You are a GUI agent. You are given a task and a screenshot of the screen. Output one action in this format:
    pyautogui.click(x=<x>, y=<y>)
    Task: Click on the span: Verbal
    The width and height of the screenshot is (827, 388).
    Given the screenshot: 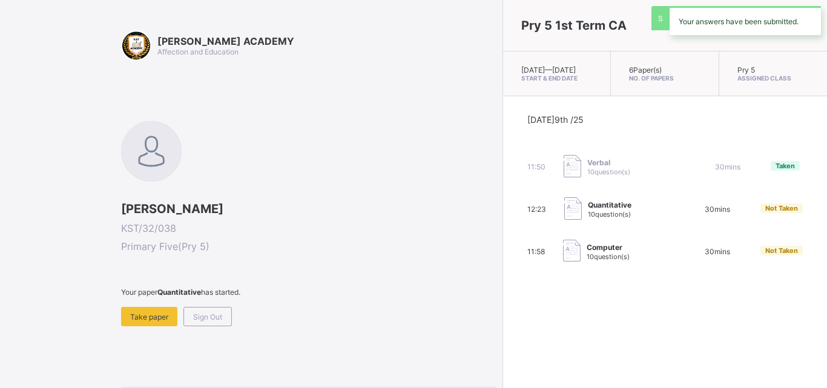 What is the action you would take?
    pyautogui.click(x=609, y=162)
    